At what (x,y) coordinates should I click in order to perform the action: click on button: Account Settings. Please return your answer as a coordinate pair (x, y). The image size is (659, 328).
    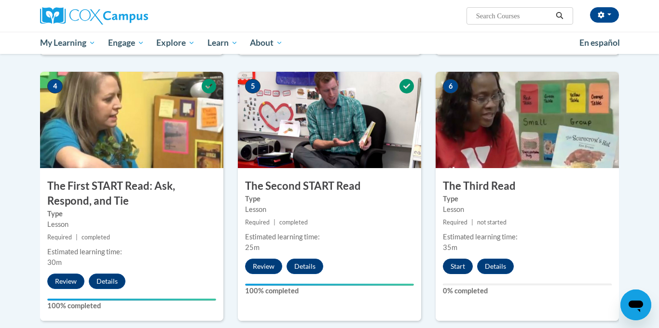
    Looking at the image, I should click on (604, 15).